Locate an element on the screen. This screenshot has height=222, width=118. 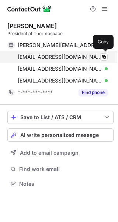
img: ContactOut v5.3.10 is located at coordinates (30, 9).